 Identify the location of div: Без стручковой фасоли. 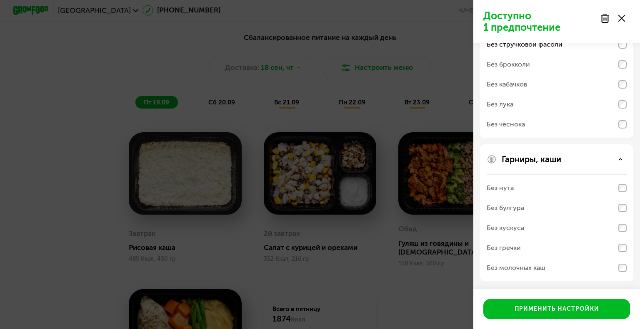
(524, 45).